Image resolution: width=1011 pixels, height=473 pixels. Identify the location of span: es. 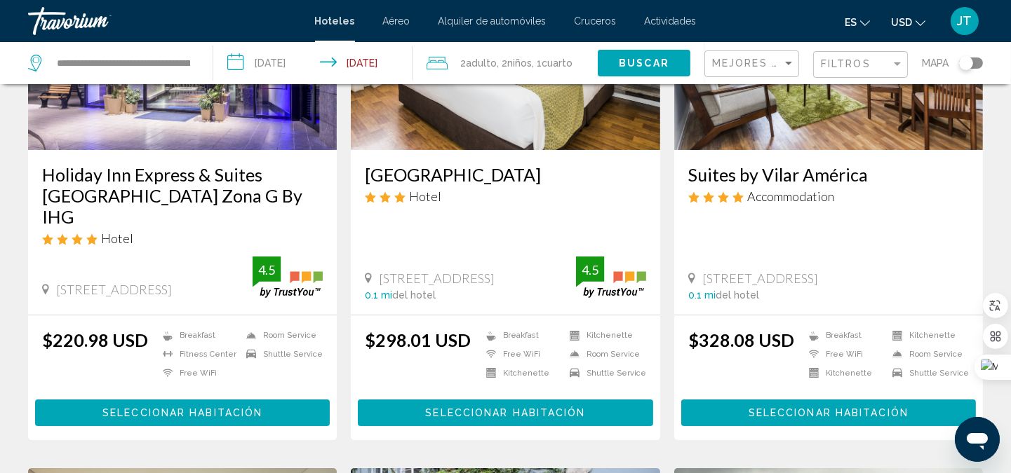
(850, 22).